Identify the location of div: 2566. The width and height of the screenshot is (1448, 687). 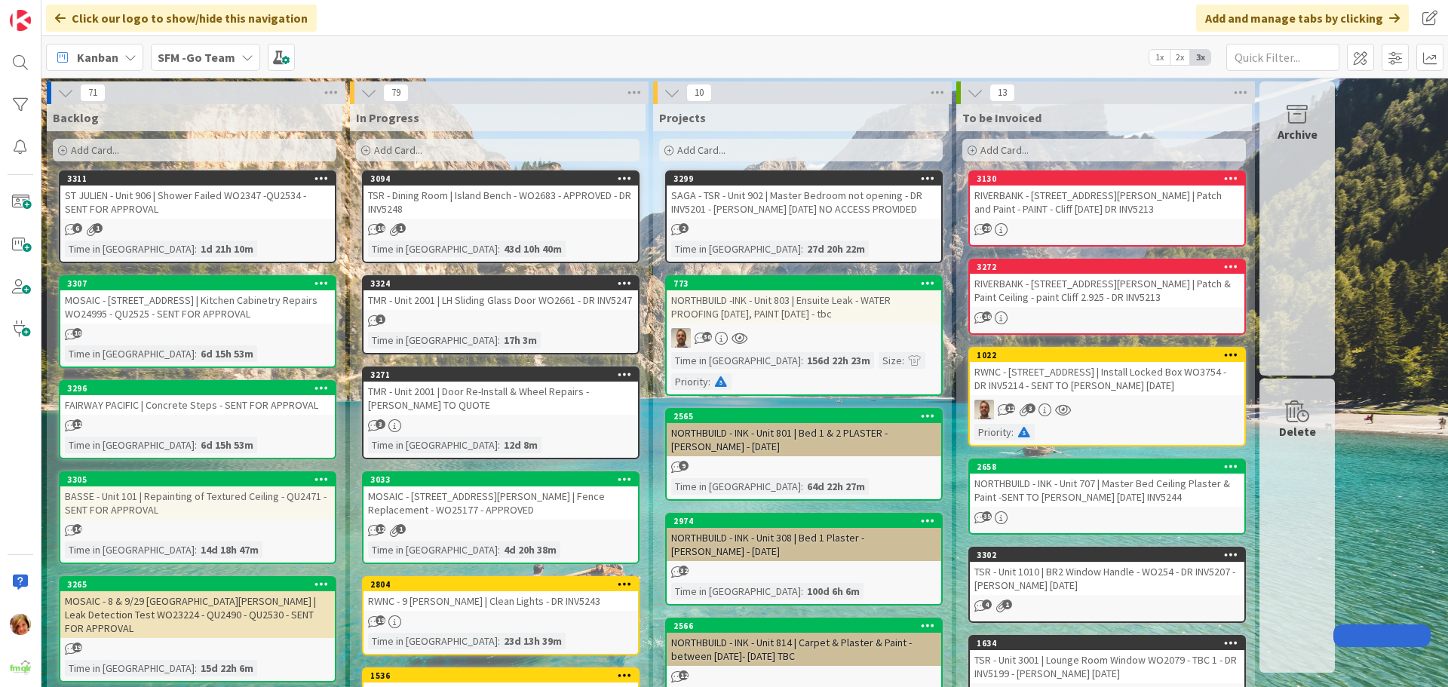
(804, 626).